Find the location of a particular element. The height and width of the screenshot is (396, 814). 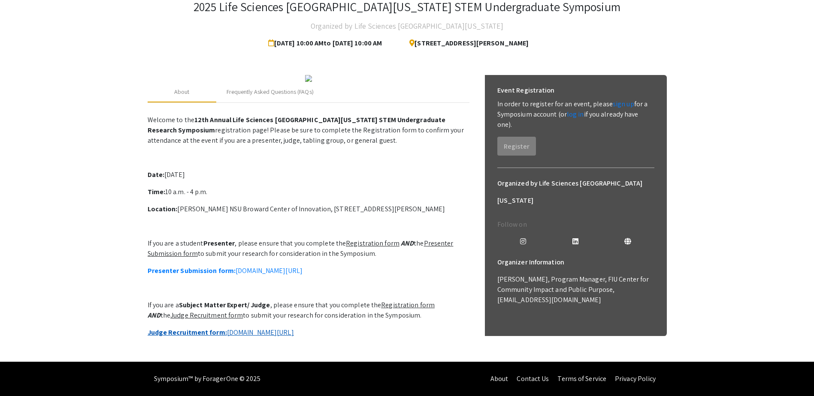

p: If you are a student , please ensure that you complete the the to submit your research for consid... is located at coordinates (309, 249).